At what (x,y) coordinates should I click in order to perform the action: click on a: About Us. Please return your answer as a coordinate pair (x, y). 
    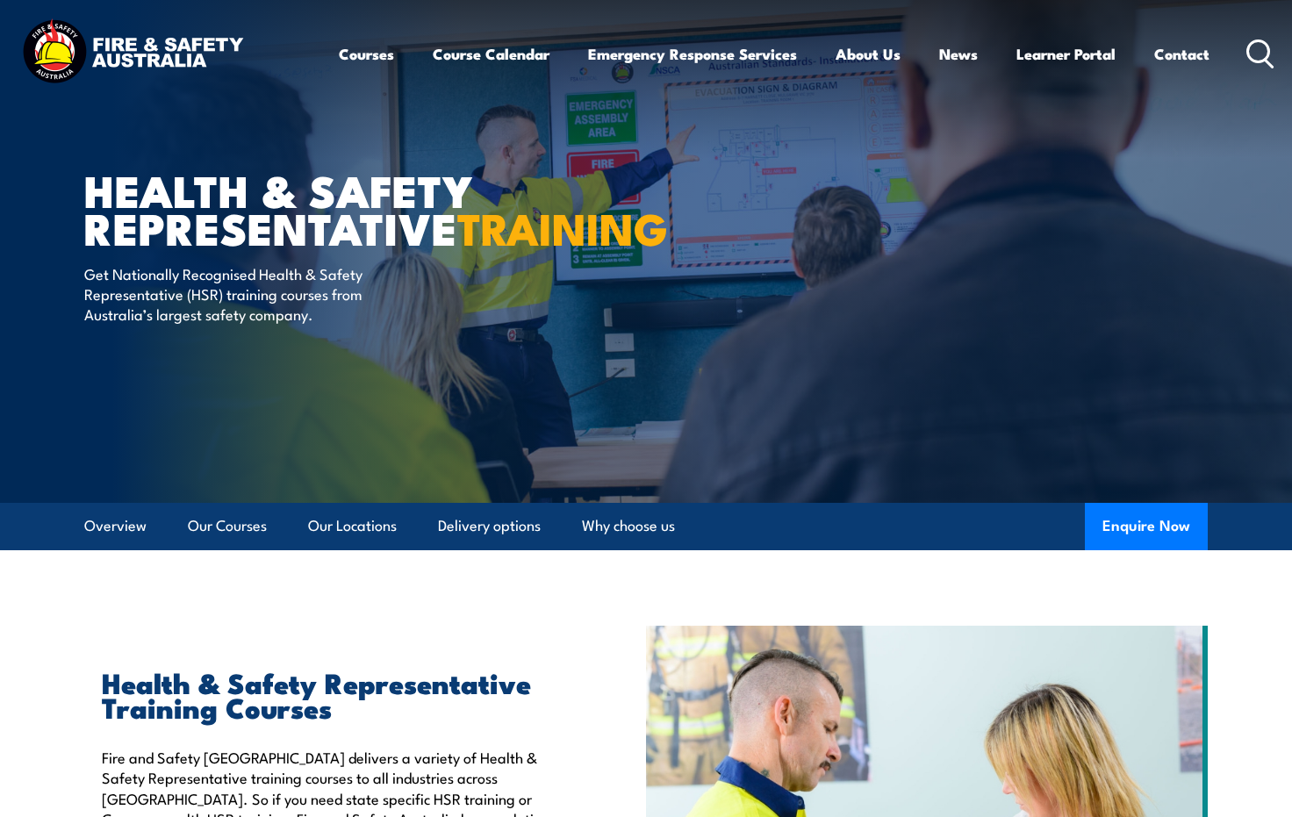
    Looking at the image, I should click on (868, 54).